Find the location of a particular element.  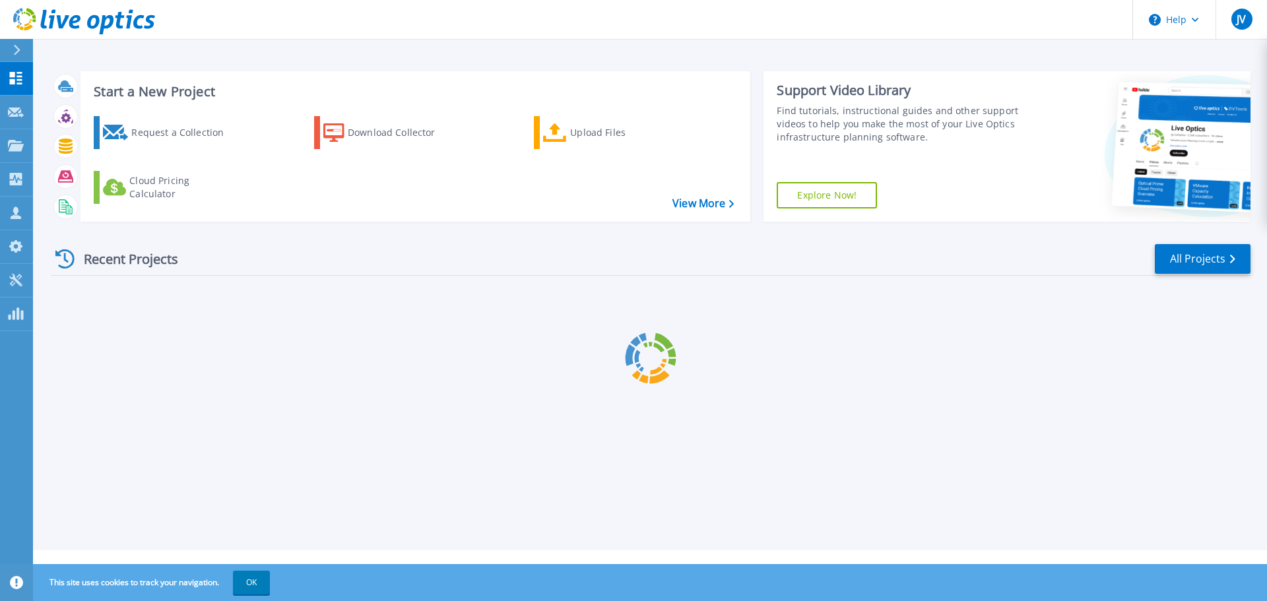

a: Download Collector is located at coordinates (387, 133).